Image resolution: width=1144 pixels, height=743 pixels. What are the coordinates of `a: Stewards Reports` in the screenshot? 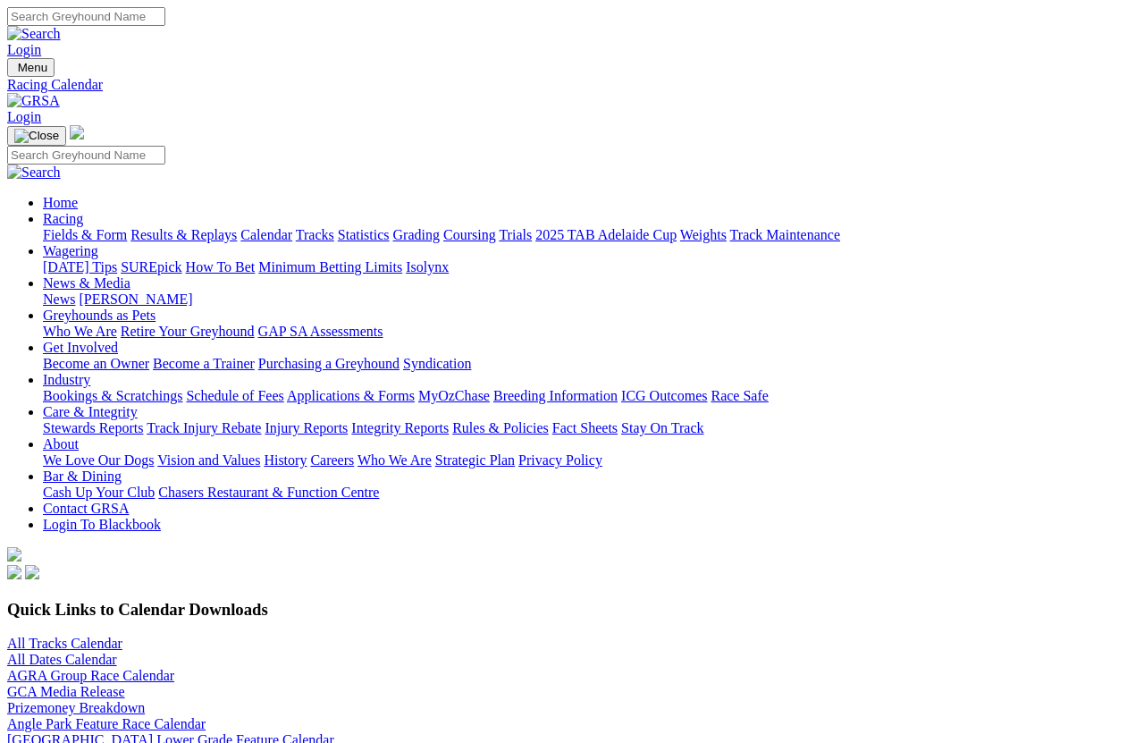 It's located at (93, 427).